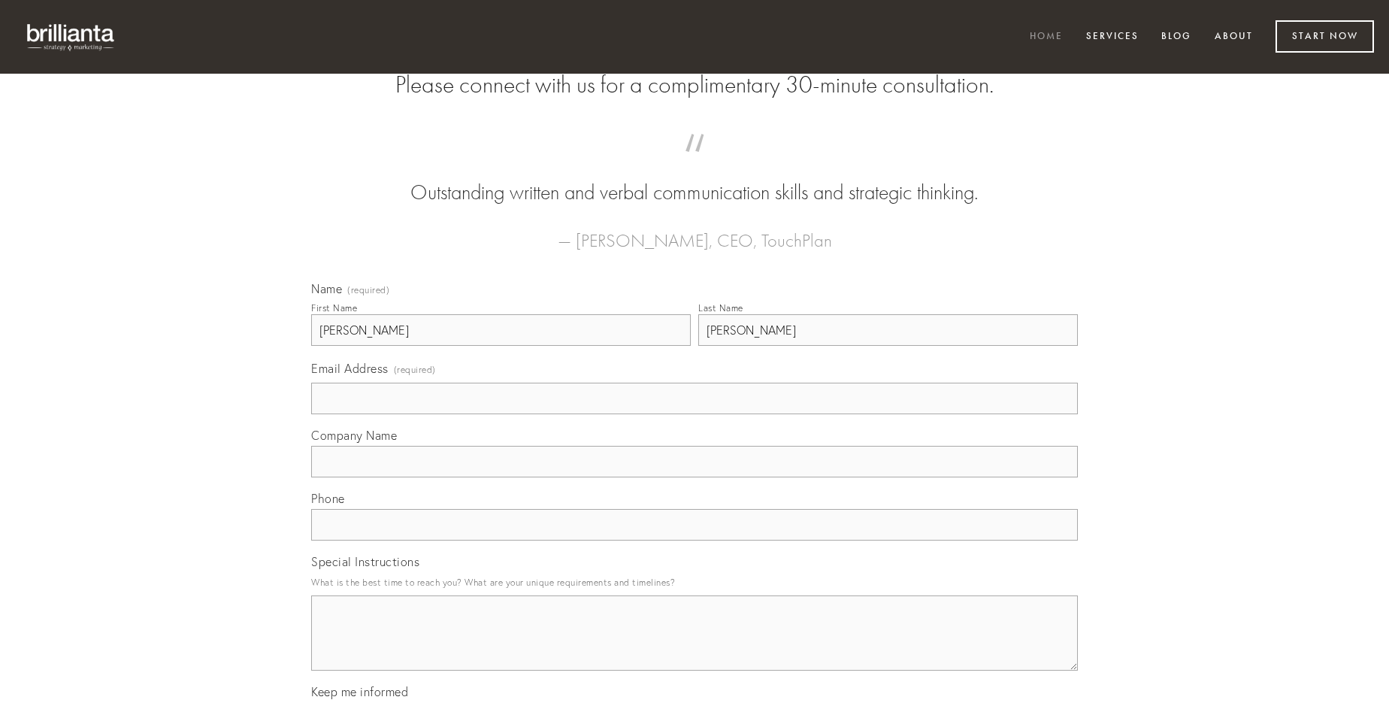 This screenshot has width=1389, height=706. What do you see at coordinates (1047, 37) in the screenshot?
I see `a: Home` at bounding box center [1047, 37].